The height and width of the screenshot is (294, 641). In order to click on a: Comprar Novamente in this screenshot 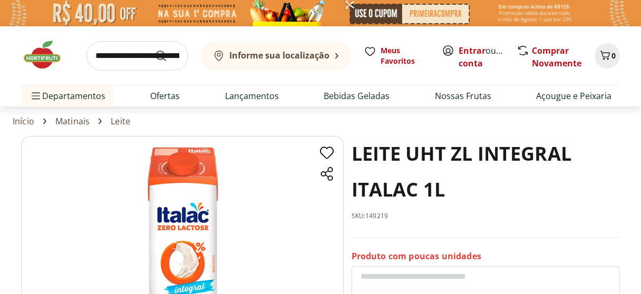, I will do `click(556, 57)`.